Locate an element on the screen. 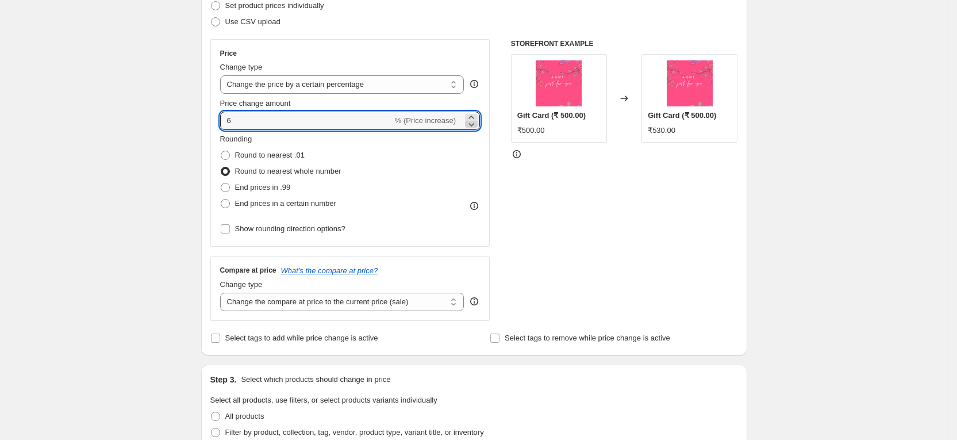 The height and width of the screenshot is (440, 957). span: Rounding is located at coordinates (236, 139).